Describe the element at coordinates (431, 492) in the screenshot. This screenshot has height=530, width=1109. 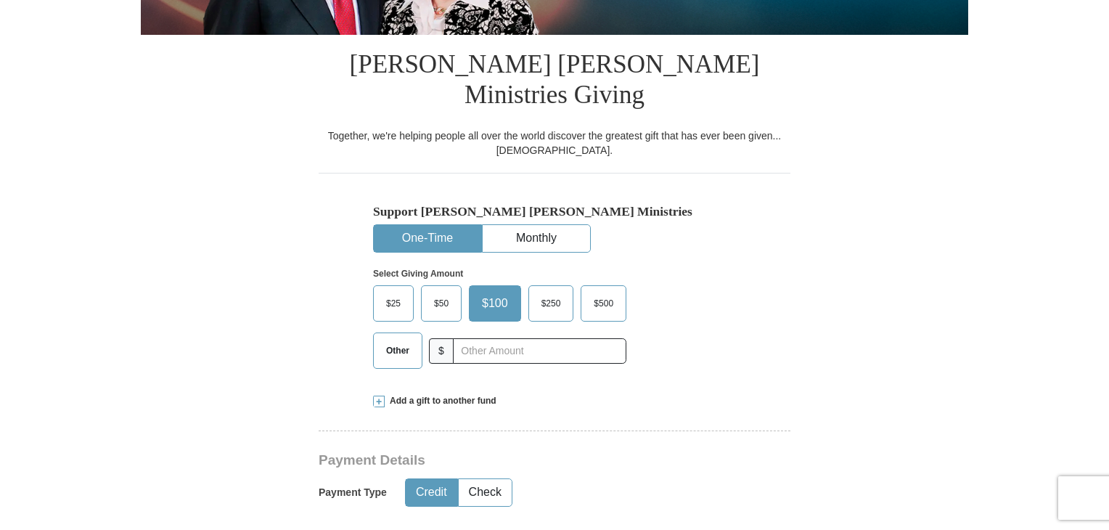
I see `button: Credit` at that location.